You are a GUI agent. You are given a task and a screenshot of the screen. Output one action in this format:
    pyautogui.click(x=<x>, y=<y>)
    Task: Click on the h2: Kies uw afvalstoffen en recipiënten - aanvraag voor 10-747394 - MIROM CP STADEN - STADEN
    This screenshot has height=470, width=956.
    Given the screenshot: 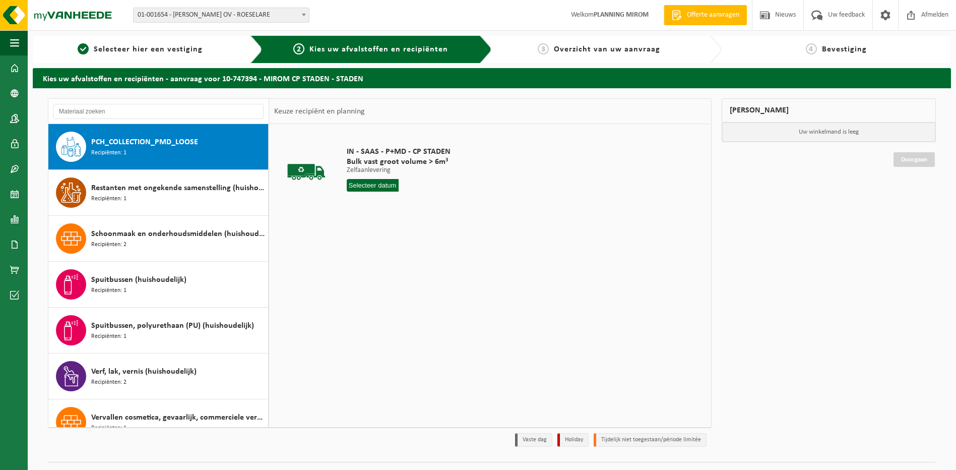 What is the action you would take?
    pyautogui.click(x=492, y=78)
    